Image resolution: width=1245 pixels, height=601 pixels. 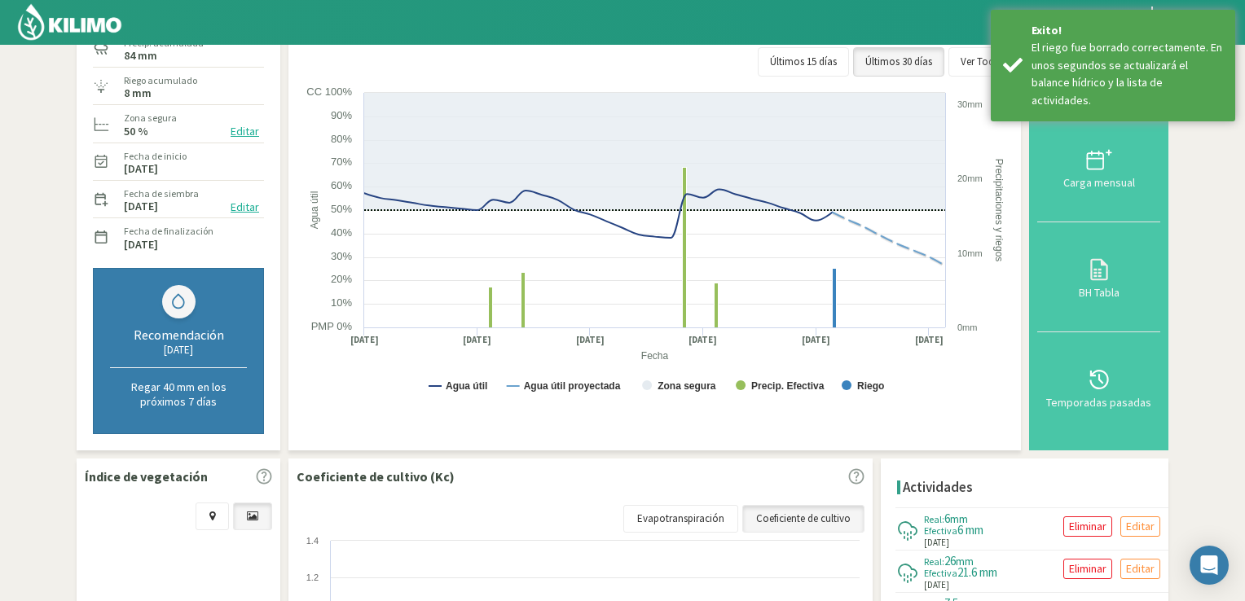 I want to click on text: Zona segura, so click(x=687, y=386).